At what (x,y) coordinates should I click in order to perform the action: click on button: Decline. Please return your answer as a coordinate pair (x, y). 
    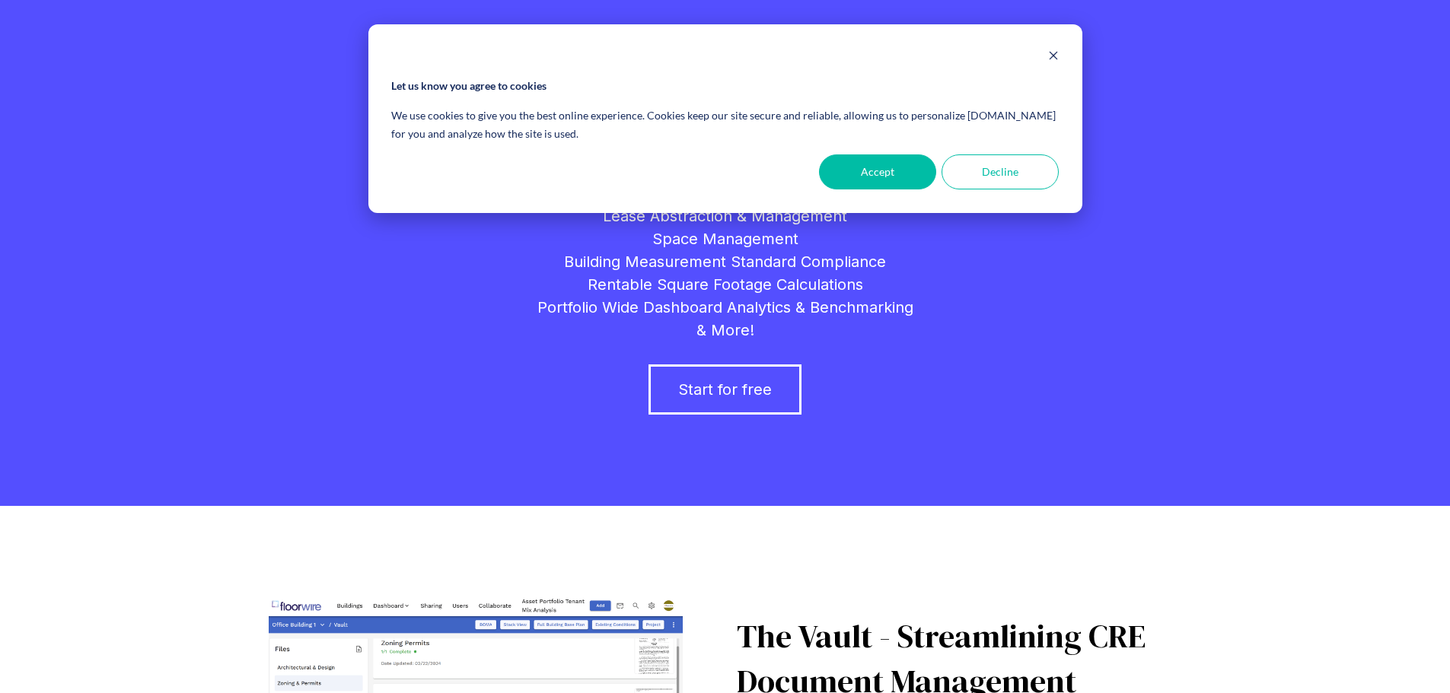
    Looking at the image, I should click on (1000, 172).